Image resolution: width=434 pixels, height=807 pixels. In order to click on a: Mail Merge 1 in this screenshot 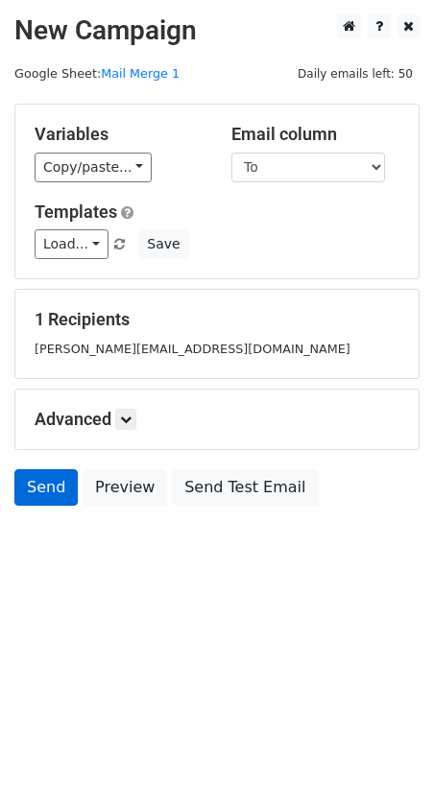, I will do `click(140, 73)`.